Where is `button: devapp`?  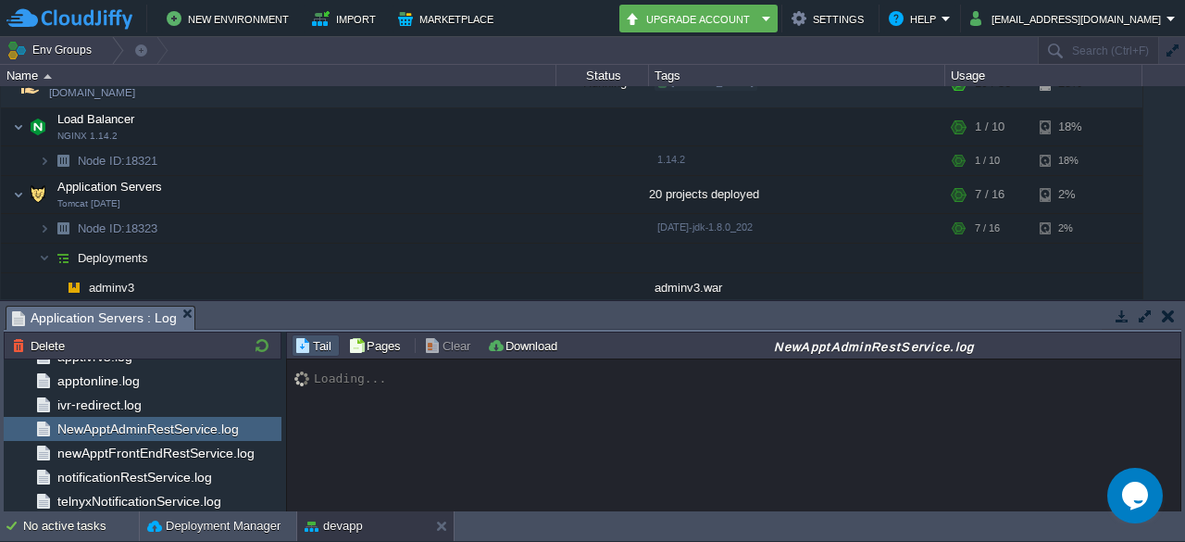
button: devapp is located at coordinates (333, 526).